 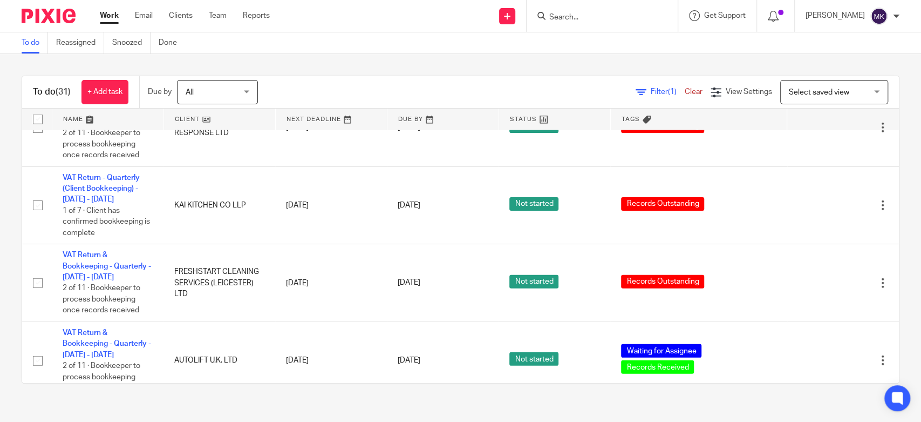 What do you see at coordinates (109, 16) in the screenshot?
I see `a: Work` at bounding box center [109, 16].